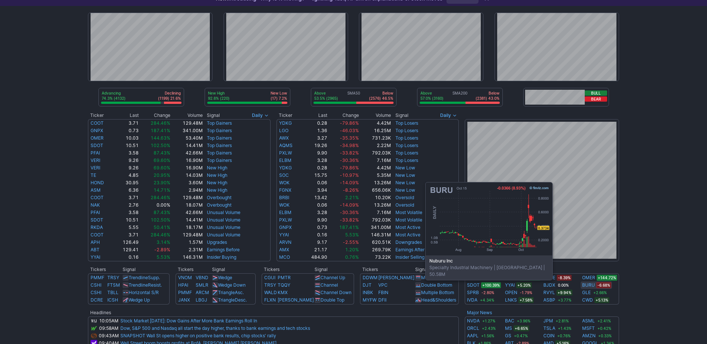 This screenshot has width=707, height=344. Describe the element at coordinates (589, 336) in the screenshot. I see `a: AMZN` at that location.